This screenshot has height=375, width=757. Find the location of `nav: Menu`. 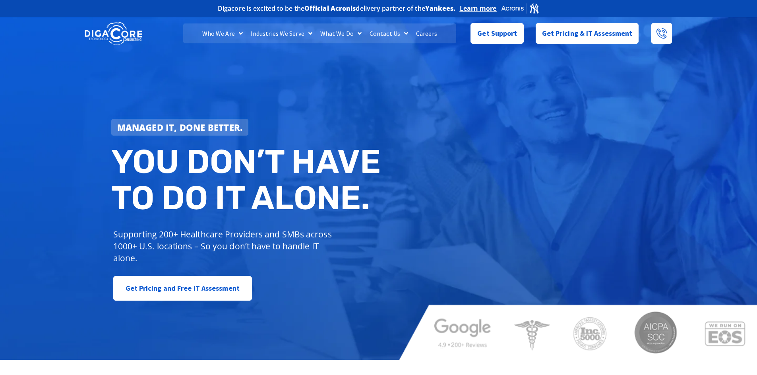

nav: Menu is located at coordinates (320, 33).